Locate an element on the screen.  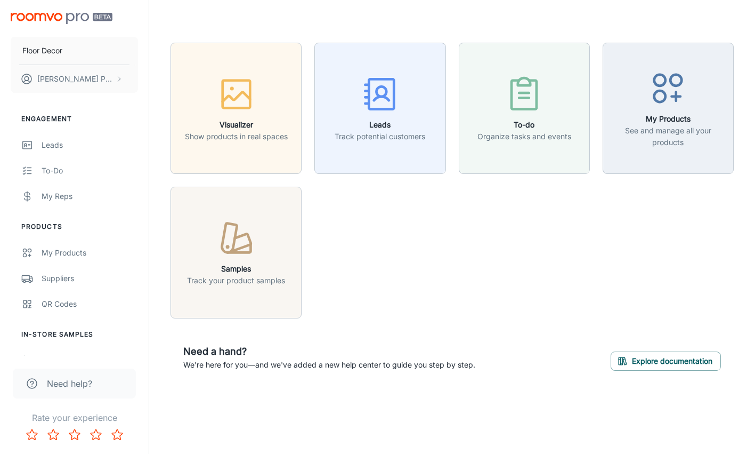
h6: Leads is located at coordinates (380, 125).